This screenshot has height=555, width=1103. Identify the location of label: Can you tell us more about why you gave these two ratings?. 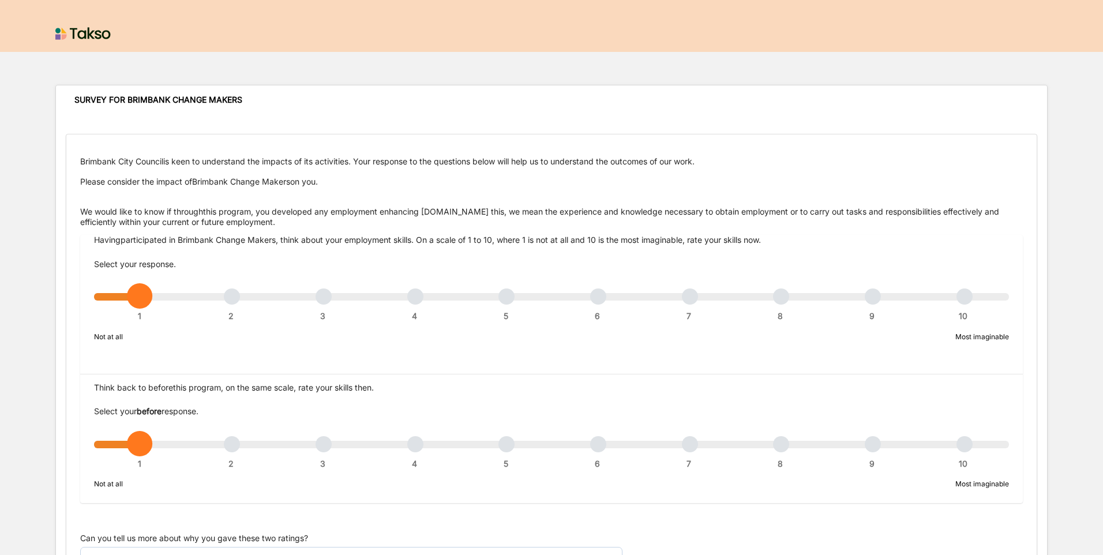
(194, 538).